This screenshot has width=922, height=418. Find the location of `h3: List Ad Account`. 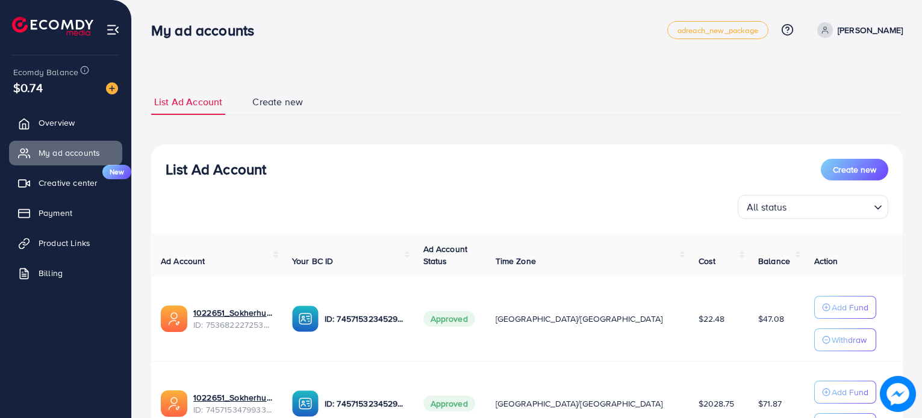

h3: List Ad Account is located at coordinates (216, 169).